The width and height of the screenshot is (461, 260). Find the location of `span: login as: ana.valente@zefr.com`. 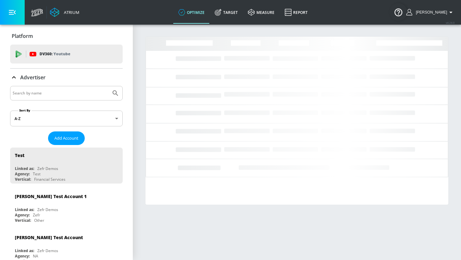

span: login as: ana.valente@zefr.com is located at coordinates (430, 12).